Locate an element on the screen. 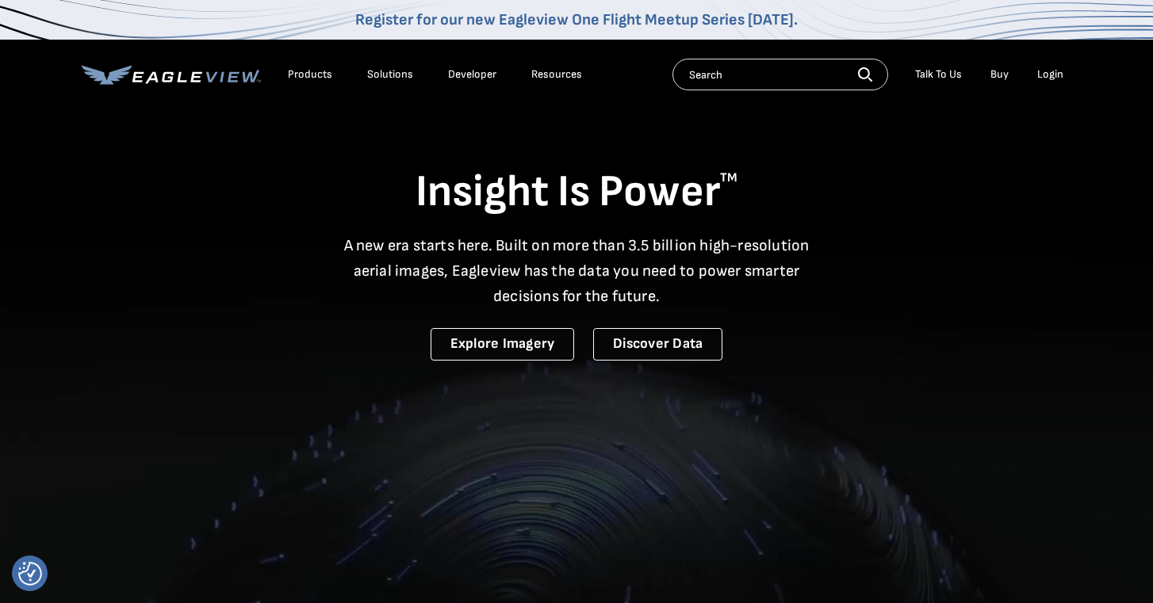 This screenshot has height=603, width=1153. button: Consent Preferences is located at coordinates (30, 574).